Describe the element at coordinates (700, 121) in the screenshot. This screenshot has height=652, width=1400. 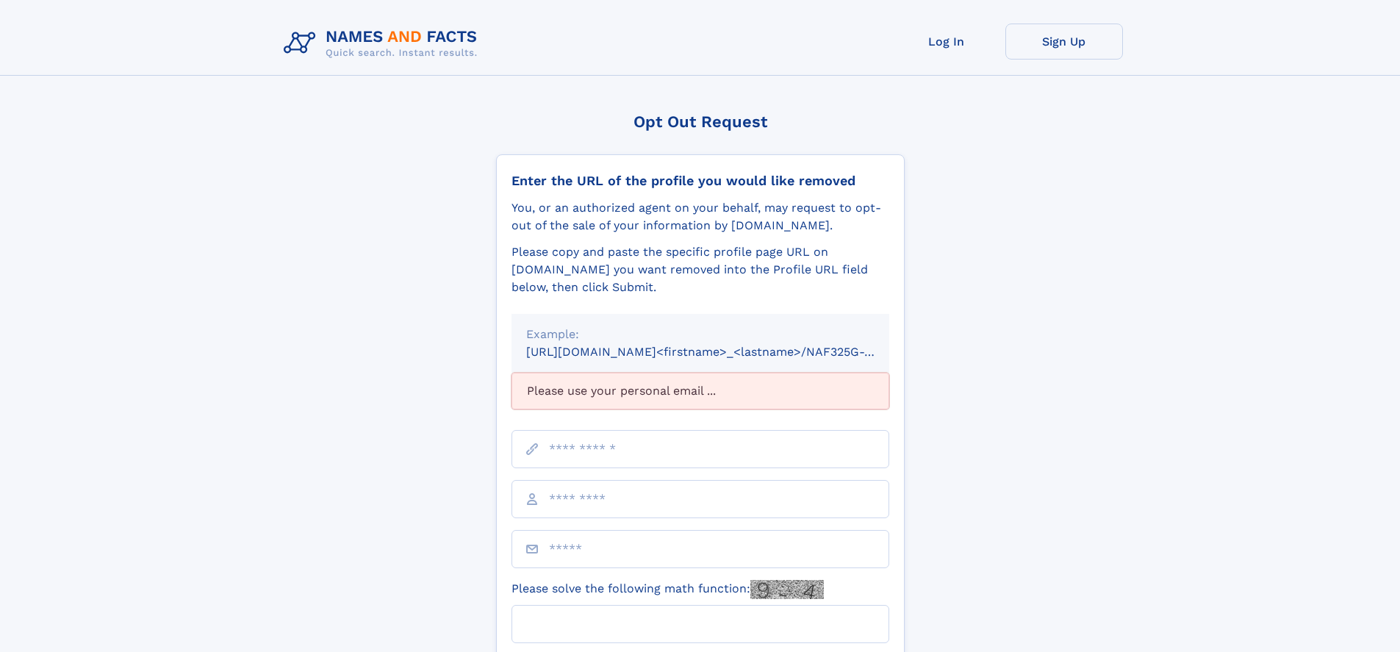
I see `div: Opt Out Request` at that location.